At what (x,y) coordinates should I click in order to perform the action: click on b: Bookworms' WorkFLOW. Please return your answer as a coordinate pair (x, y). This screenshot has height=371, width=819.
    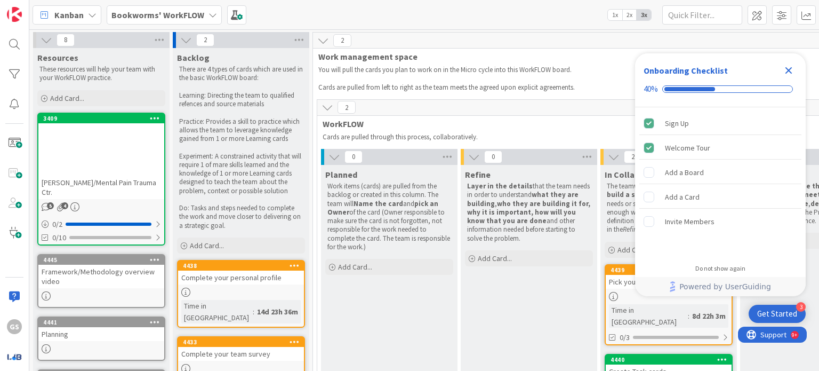
    Looking at the image, I should click on (158, 15).